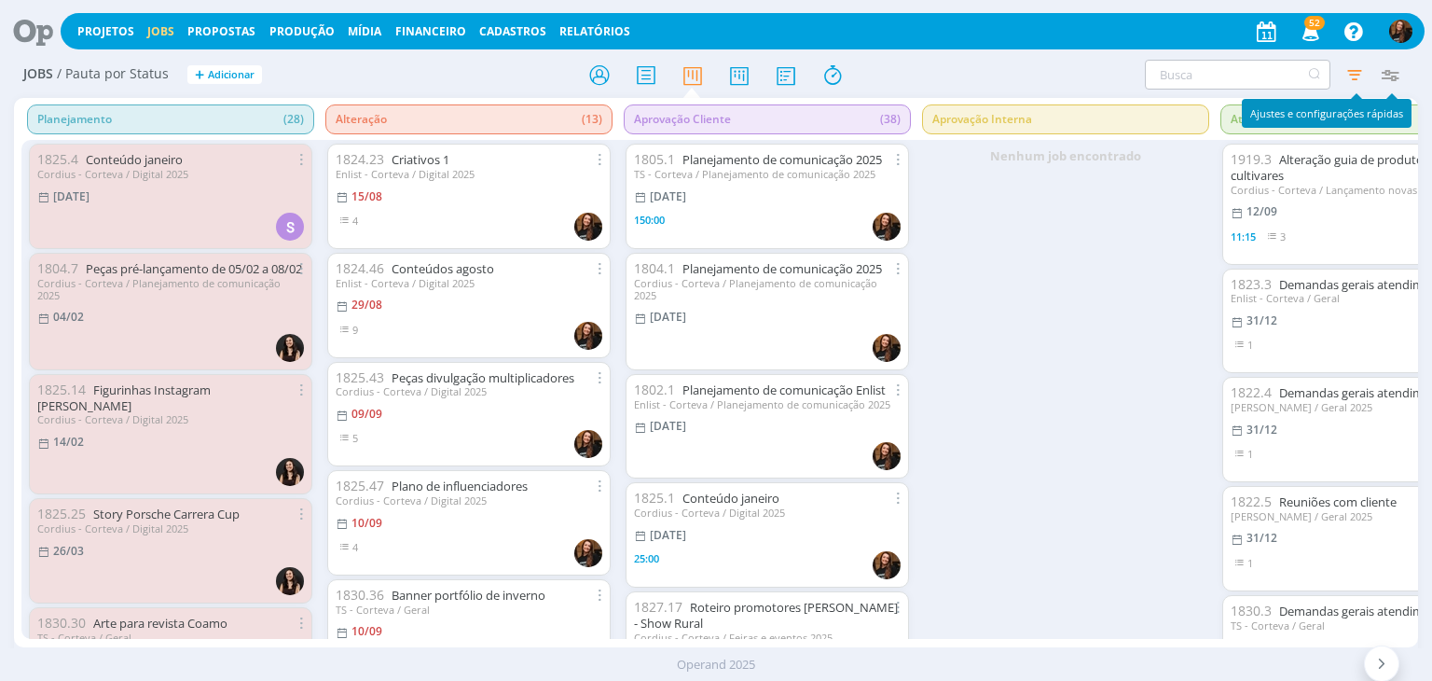  Describe the element at coordinates (355, 329) in the screenshot. I see `span: 9` at that location.